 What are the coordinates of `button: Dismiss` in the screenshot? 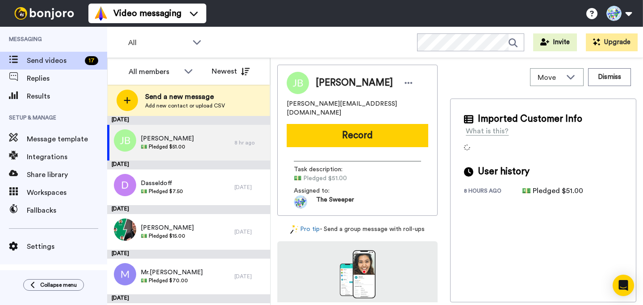 It's located at (609, 77).